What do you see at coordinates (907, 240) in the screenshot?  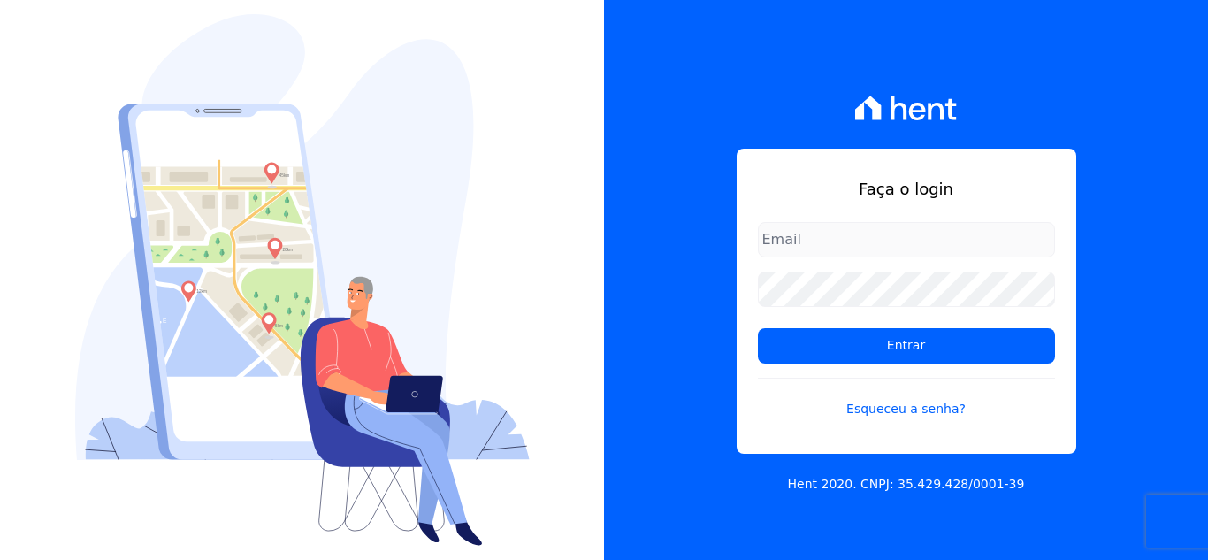 I see `input: Email` at bounding box center [907, 240].